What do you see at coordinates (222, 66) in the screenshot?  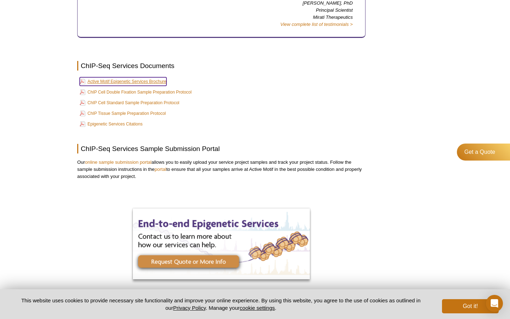 I see `h2: ChIP-Seq Services Documents` at bounding box center [222, 66].